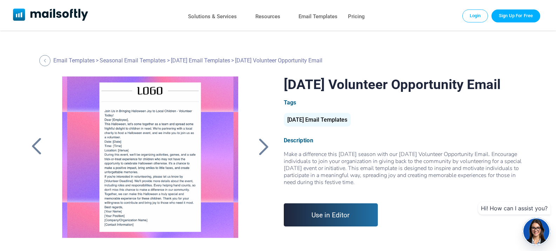  Describe the element at coordinates (133, 60) in the screenshot. I see `a: Seasonal Email Templates` at that location.